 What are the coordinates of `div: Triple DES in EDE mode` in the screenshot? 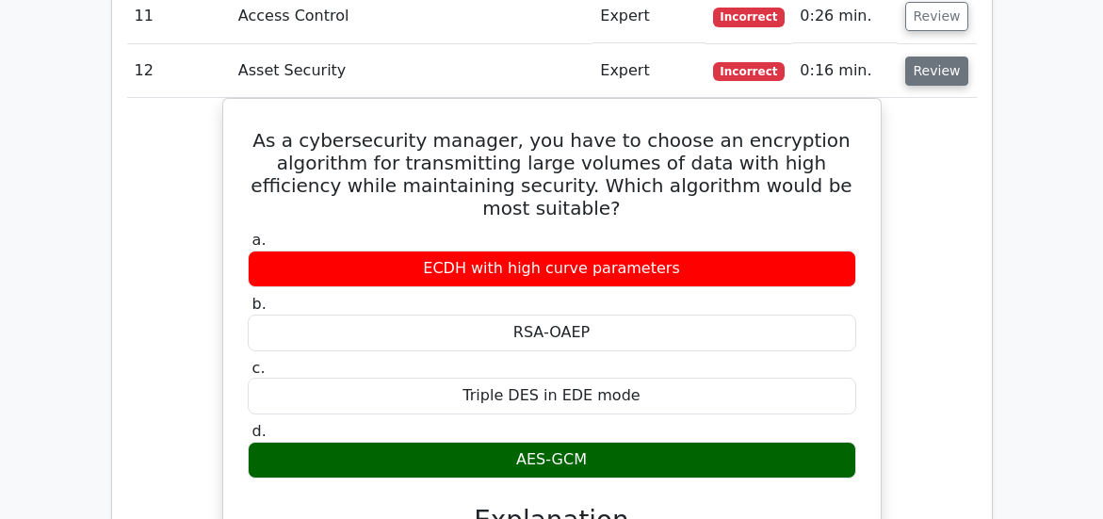 It's located at (552, 396).